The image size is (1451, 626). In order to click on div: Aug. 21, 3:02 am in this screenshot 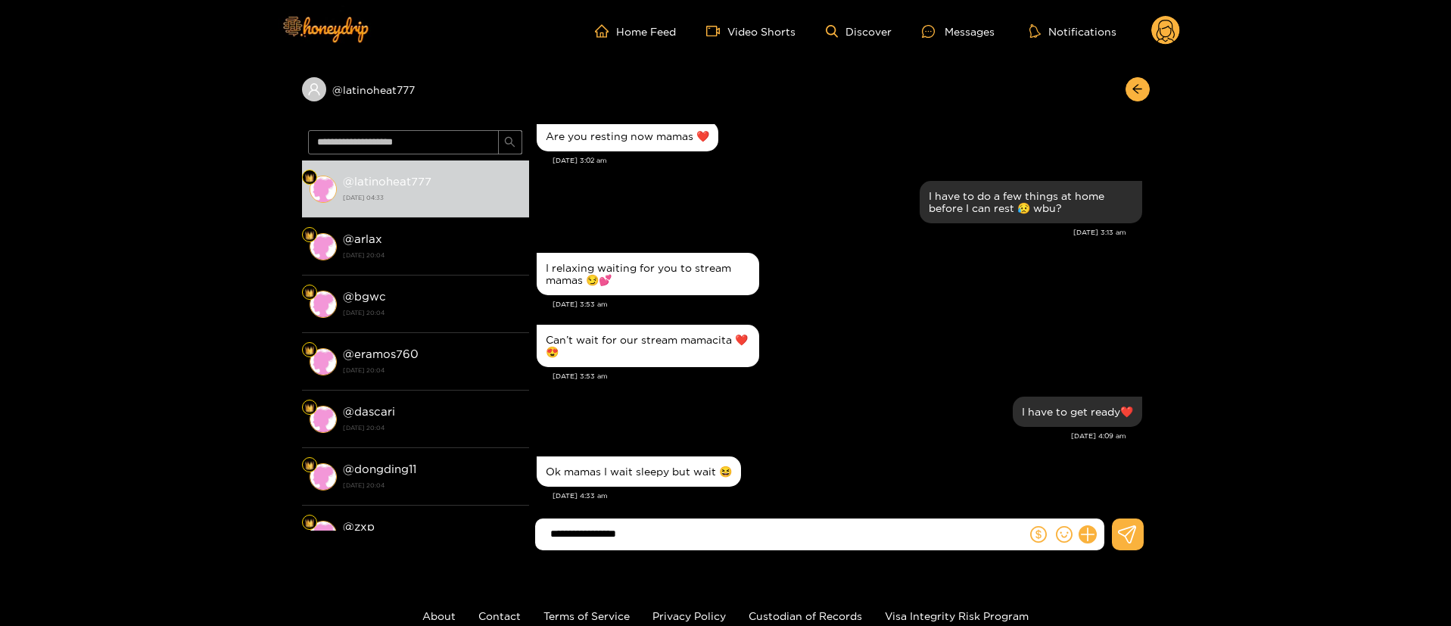, I will do `click(627, 136)`.